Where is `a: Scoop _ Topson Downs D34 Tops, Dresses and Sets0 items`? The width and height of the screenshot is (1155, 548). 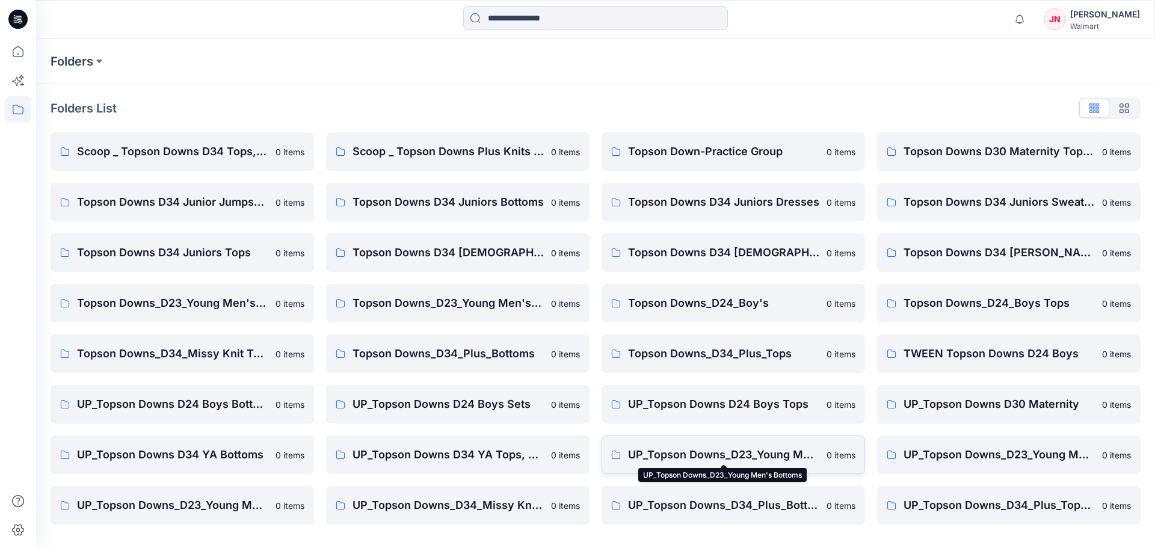 a: Scoop _ Topson Downs D34 Tops, Dresses and Sets0 items is located at coordinates (182, 152).